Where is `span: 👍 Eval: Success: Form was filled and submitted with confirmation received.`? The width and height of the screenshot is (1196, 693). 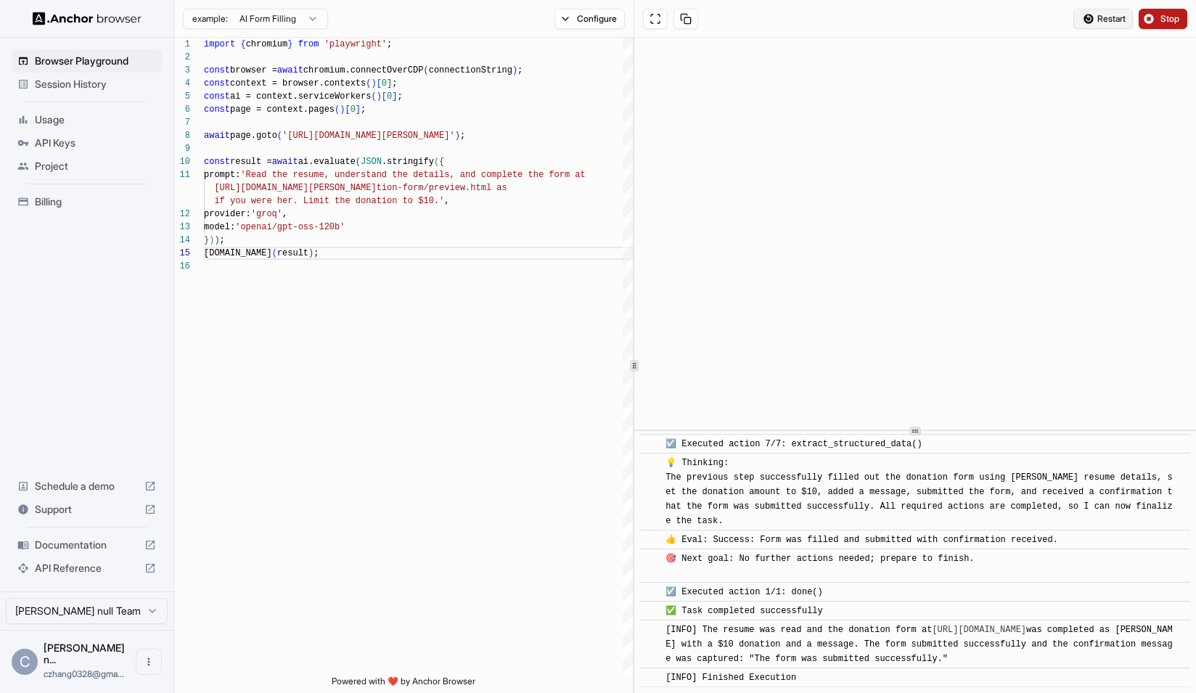
span: 👍 Eval: Success: Form was filled and submitted with confirmation received. is located at coordinates (862, 540).